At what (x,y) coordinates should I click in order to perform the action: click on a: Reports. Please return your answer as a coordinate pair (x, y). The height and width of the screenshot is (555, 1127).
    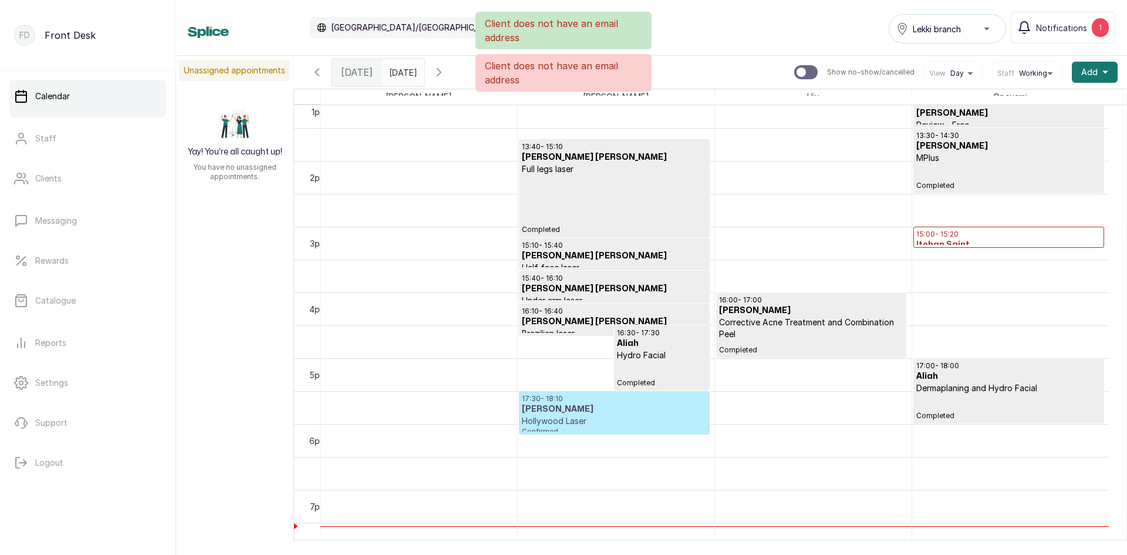
    Looking at the image, I should click on (87, 343).